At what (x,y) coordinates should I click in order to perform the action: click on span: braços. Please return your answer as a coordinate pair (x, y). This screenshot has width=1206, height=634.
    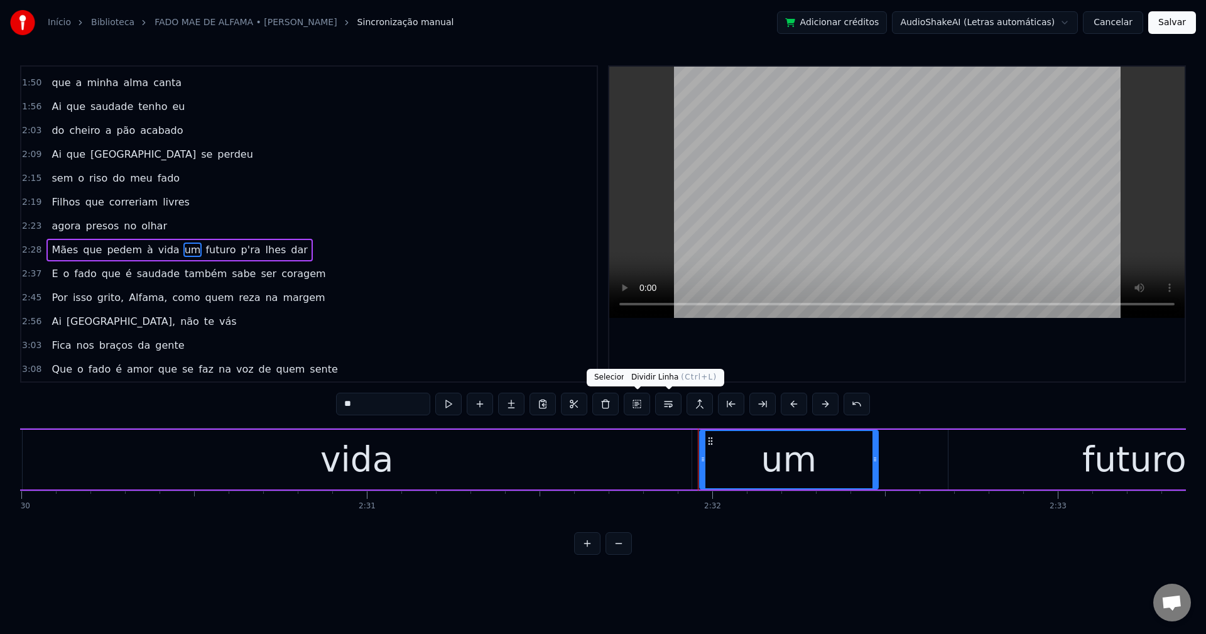
    Looking at the image, I should click on (116, 345).